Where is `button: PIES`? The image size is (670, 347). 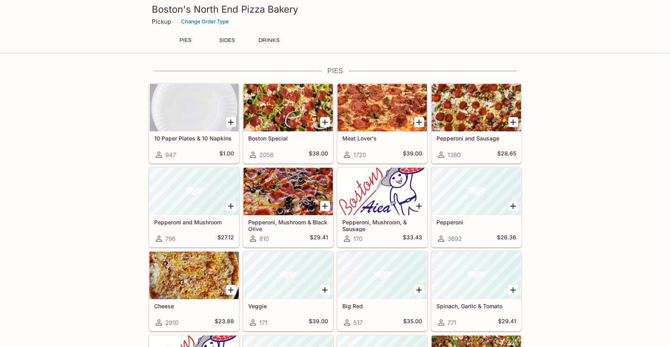
button: PIES is located at coordinates (185, 40).